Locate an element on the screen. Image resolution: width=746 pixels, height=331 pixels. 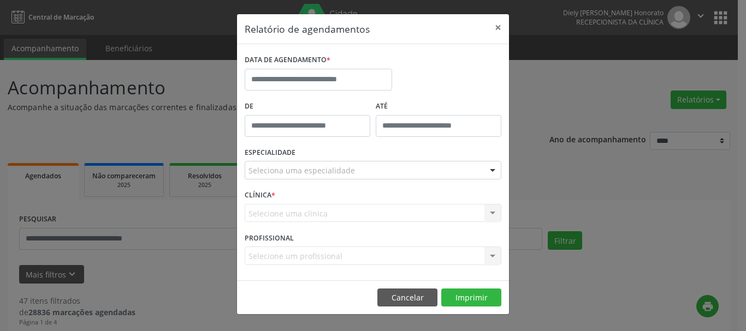
button: Close is located at coordinates (498, 27).